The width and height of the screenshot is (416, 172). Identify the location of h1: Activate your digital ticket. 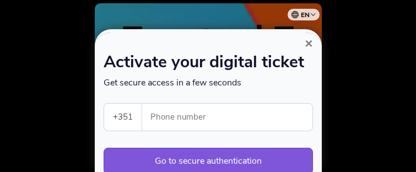
(208, 66).